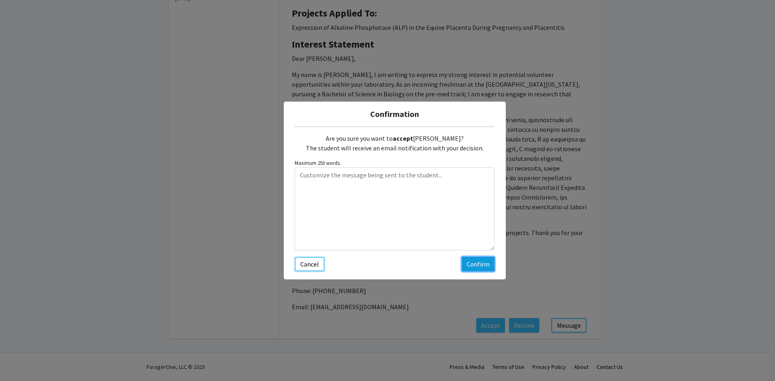  Describe the element at coordinates (394, 209) in the screenshot. I see `textarea: Customize the message being sent to the student...` at that location.